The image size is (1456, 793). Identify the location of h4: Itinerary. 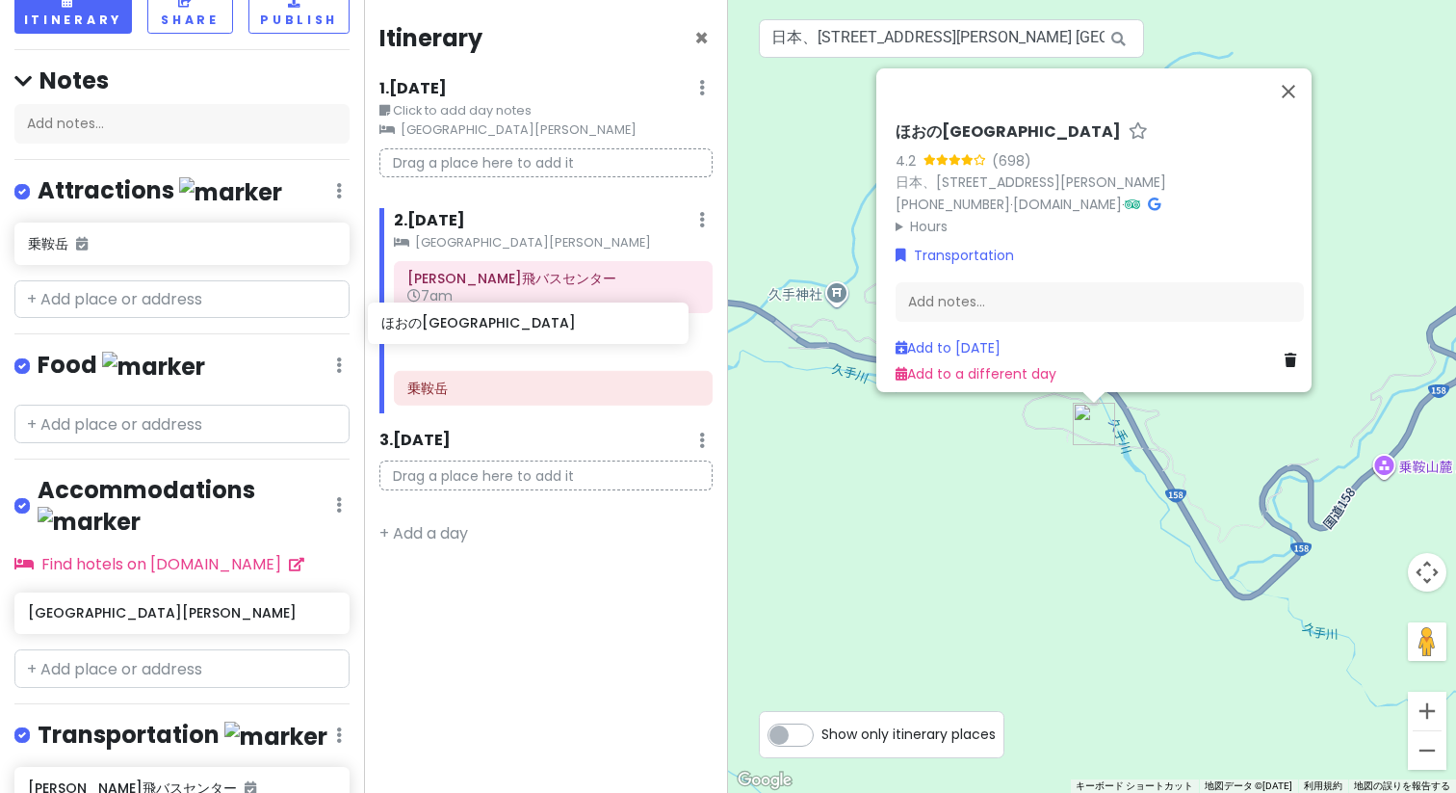
(430, 38).